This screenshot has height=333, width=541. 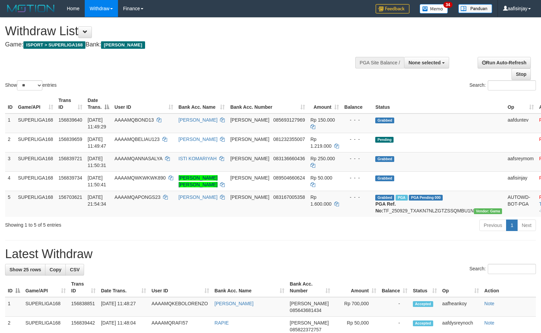 I want to click on span: 156839721, so click(x=71, y=159).